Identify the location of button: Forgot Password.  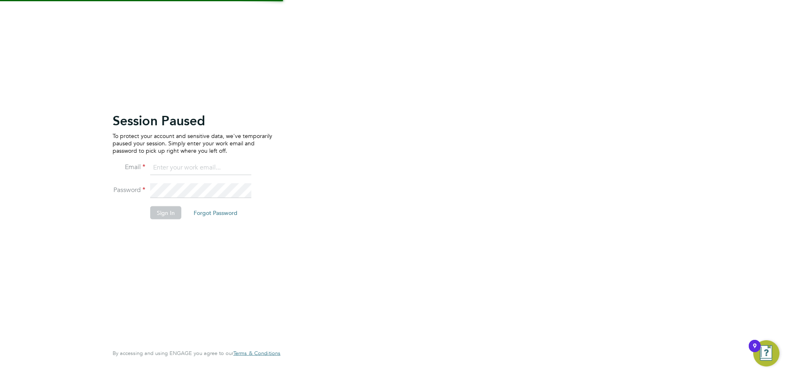
(215, 213).